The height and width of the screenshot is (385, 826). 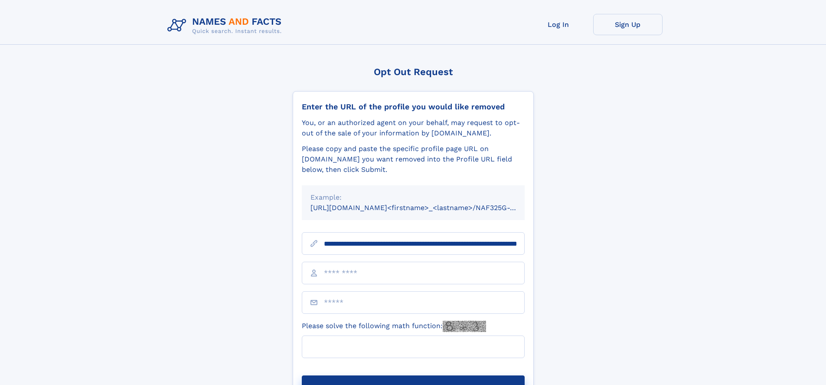 What do you see at coordinates (226, 26) in the screenshot?
I see `img: Logo Names and Facts` at bounding box center [226, 26].